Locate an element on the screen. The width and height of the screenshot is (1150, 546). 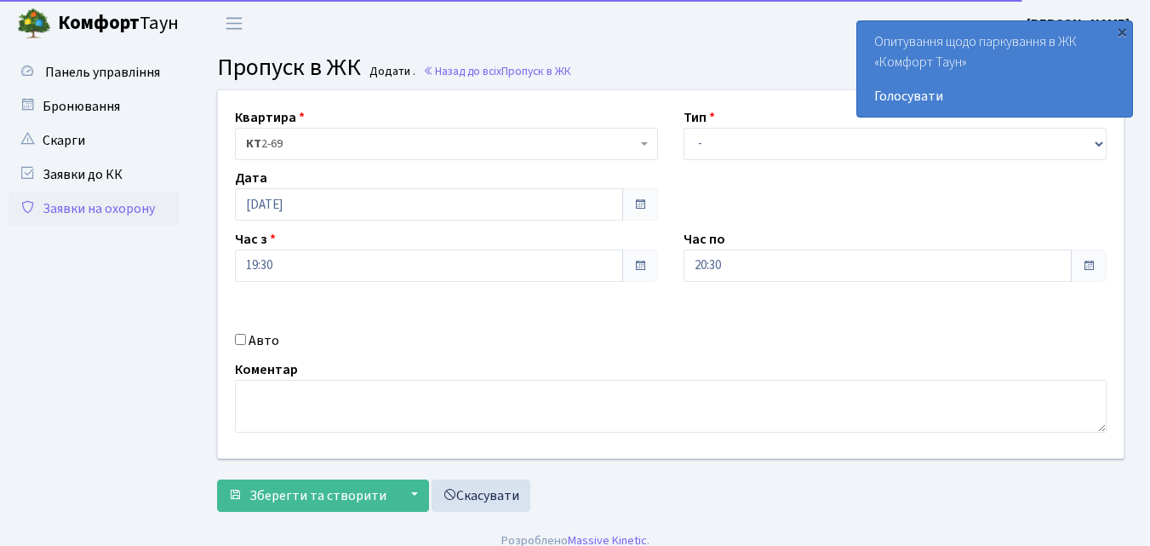
span: Таун is located at coordinates (118, 24).